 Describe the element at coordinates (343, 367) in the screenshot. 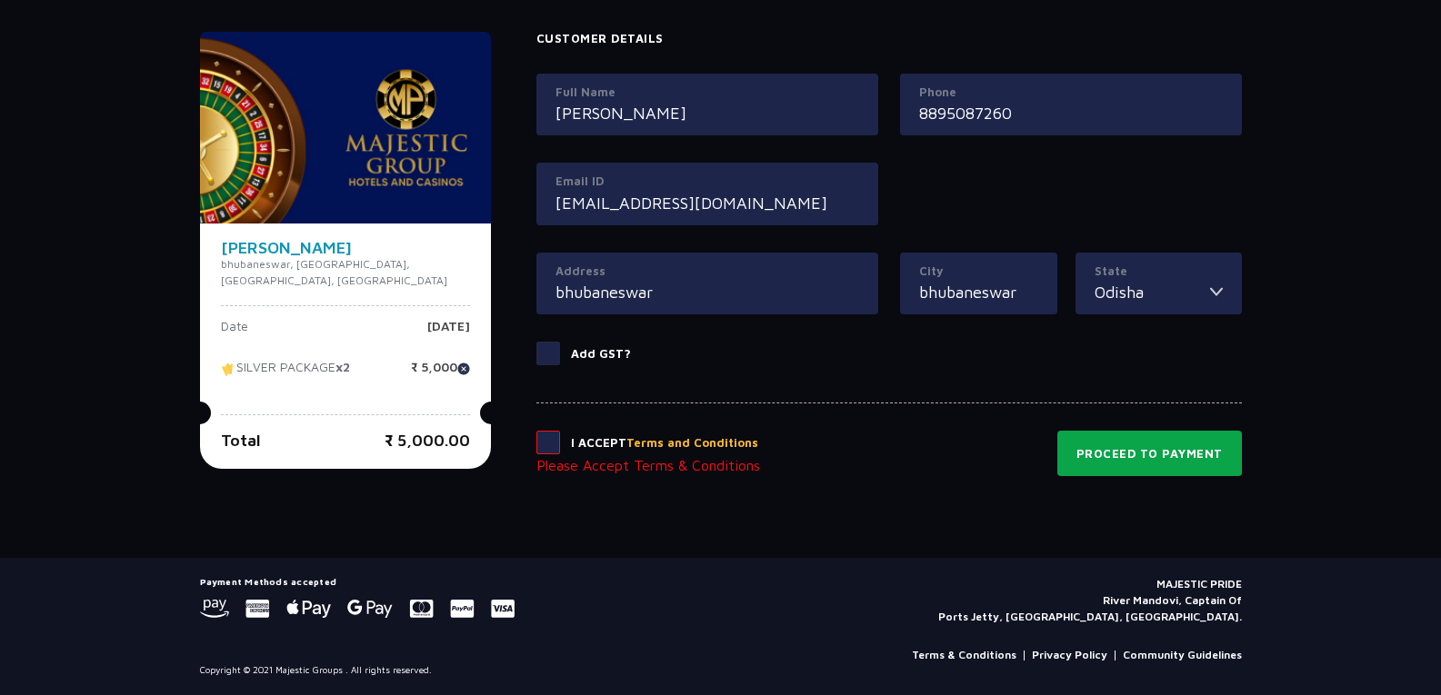

I see `strong: x2` at that location.